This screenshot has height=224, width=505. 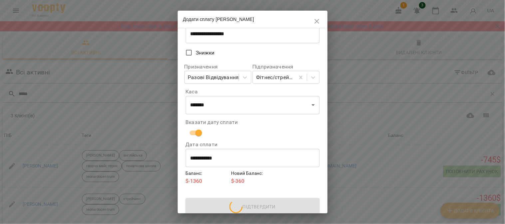 I want to click on label: Дата сплати, so click(x=252, y=145).